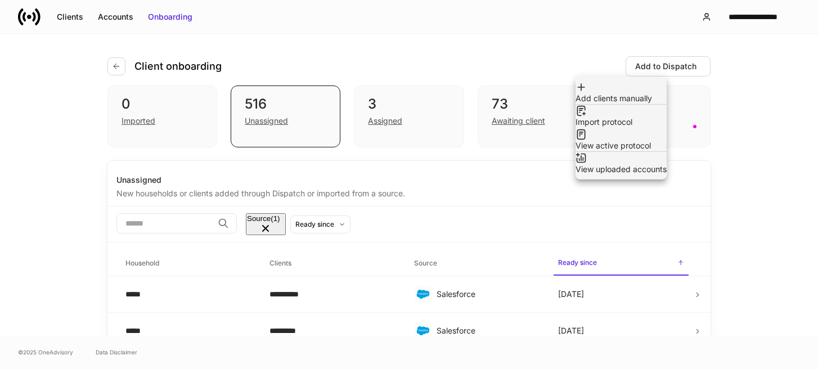 The height and width of the screenshot is (369, 818). I want to click on div: 3, so click(408, 104).